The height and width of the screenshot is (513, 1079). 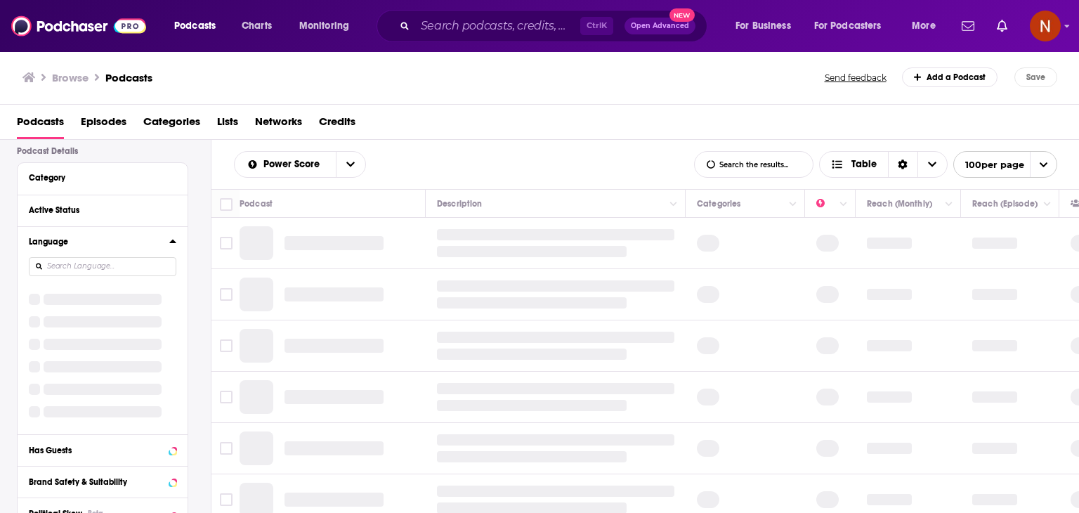 I want to click on a: Credits, so click(x=337, y=124).